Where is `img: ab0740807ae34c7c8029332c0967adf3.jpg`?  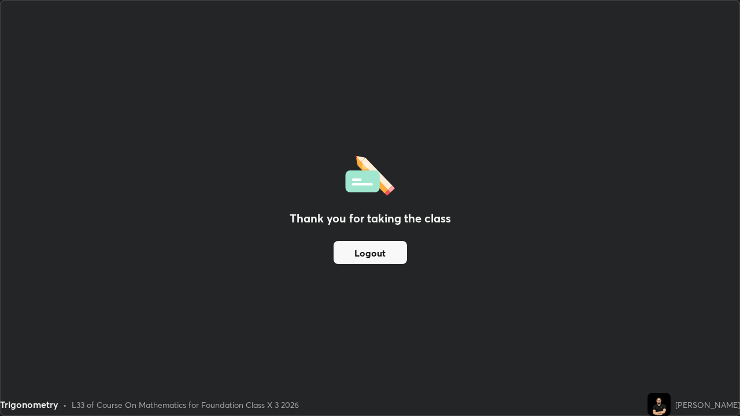
img: ab0740807ae34c7c8029332c0967adf3.jpg is located at coordinates (659, 405).